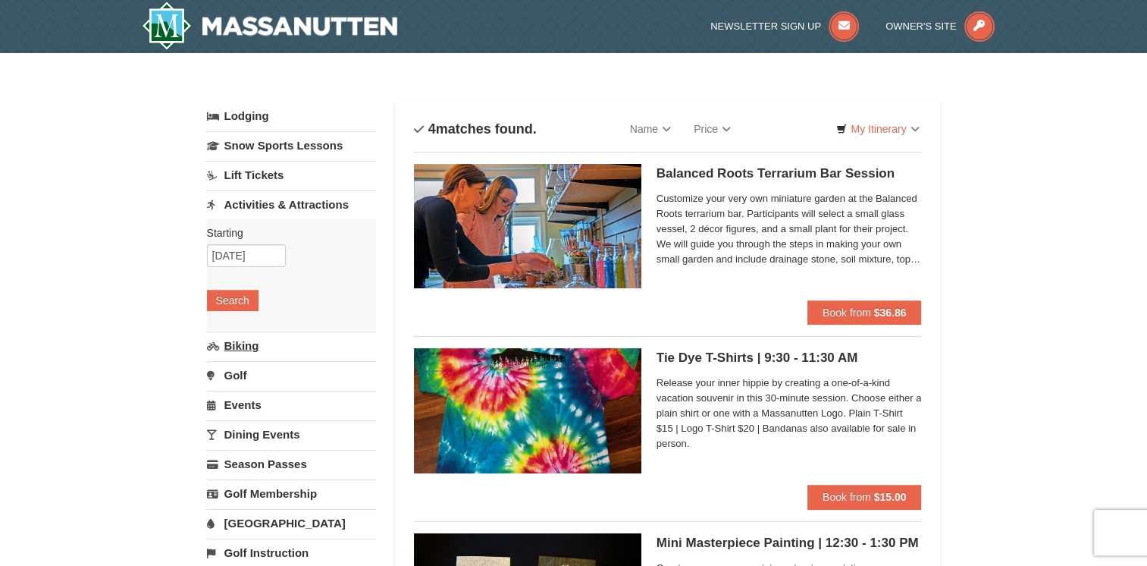 This screenshot has height=566, width=1147. I want to click on strong: $15.00, so click(890, 497).